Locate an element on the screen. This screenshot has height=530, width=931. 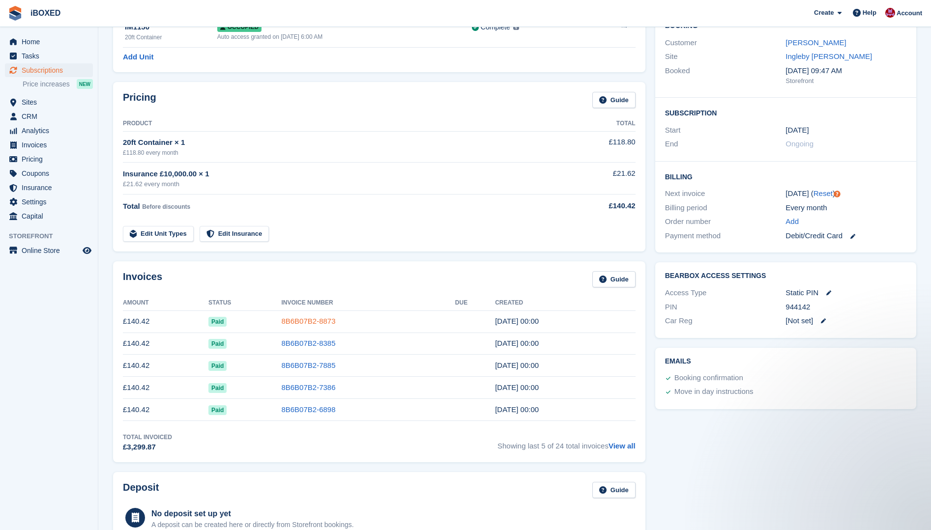
th: Invoice Number is located at coordinates (368, 303).